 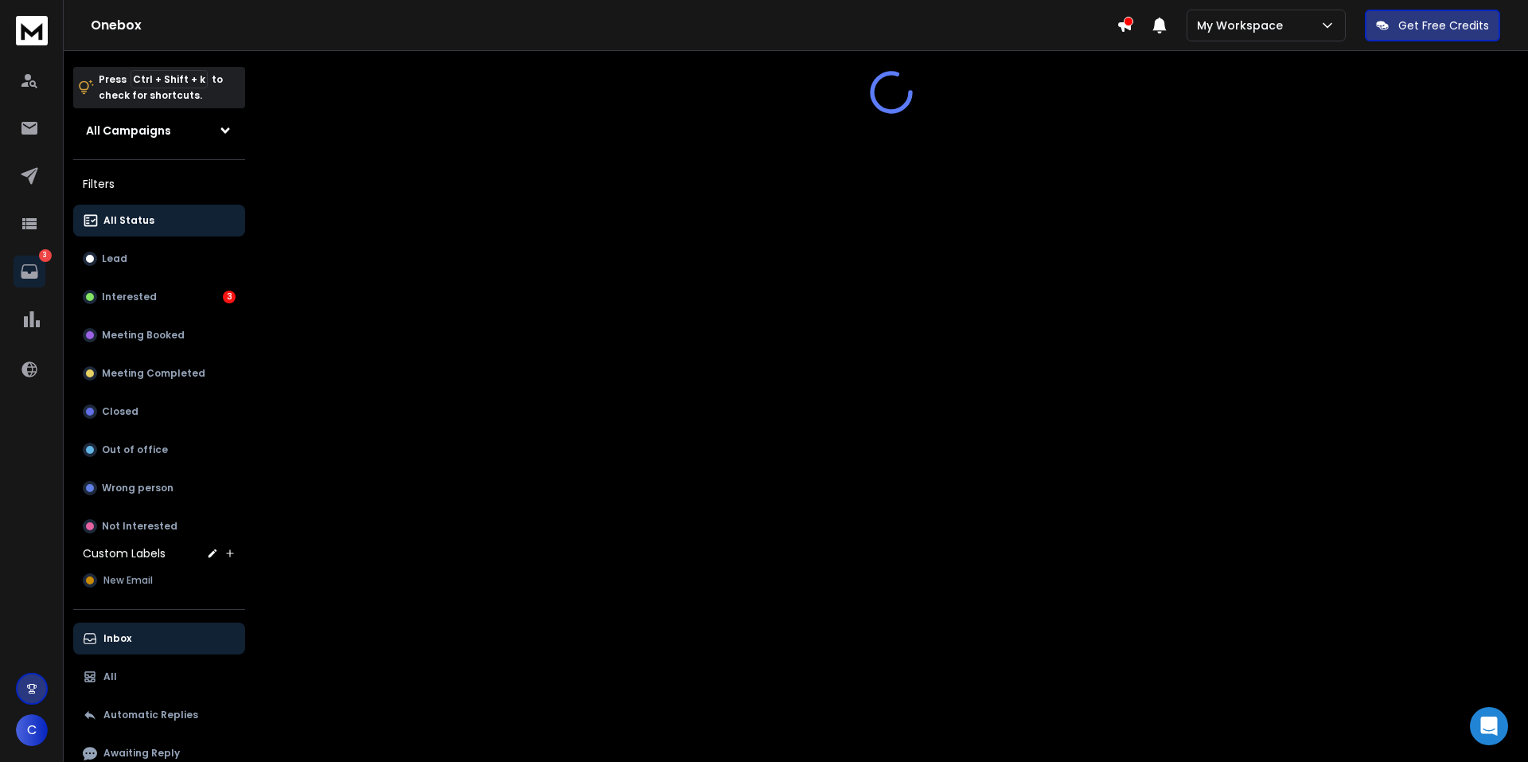 What do you see at coordinates (154, 373) in the screenshot?
I see `p: Meeting Completed` at bounding box center [154, 373].